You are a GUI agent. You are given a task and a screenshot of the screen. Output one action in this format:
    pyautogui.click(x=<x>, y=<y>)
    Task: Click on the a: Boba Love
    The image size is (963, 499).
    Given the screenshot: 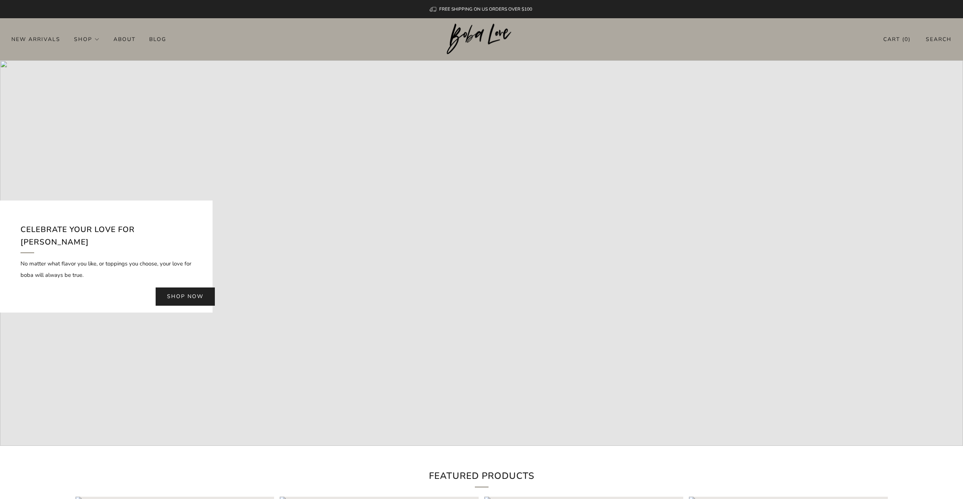 What is the action you would take?
    pyautogui.click(x=481, y=39)
    